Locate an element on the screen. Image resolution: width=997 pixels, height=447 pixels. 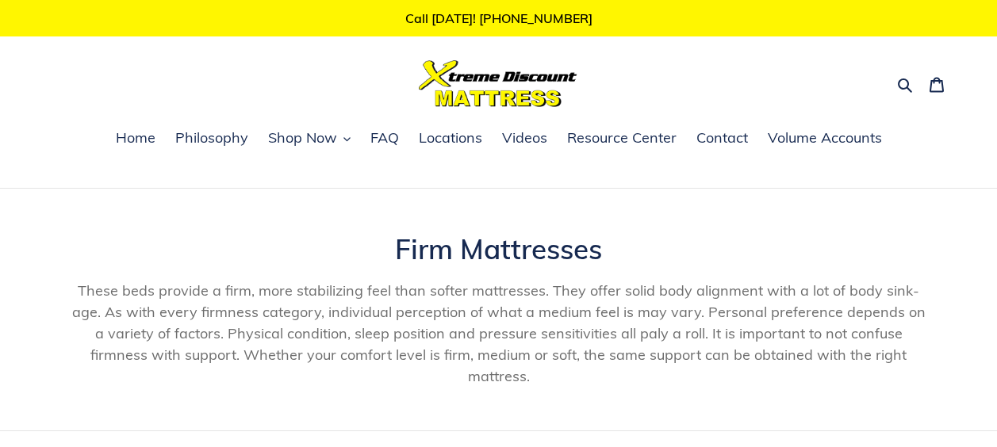
span: Contact is located at coordinates (722, 138).